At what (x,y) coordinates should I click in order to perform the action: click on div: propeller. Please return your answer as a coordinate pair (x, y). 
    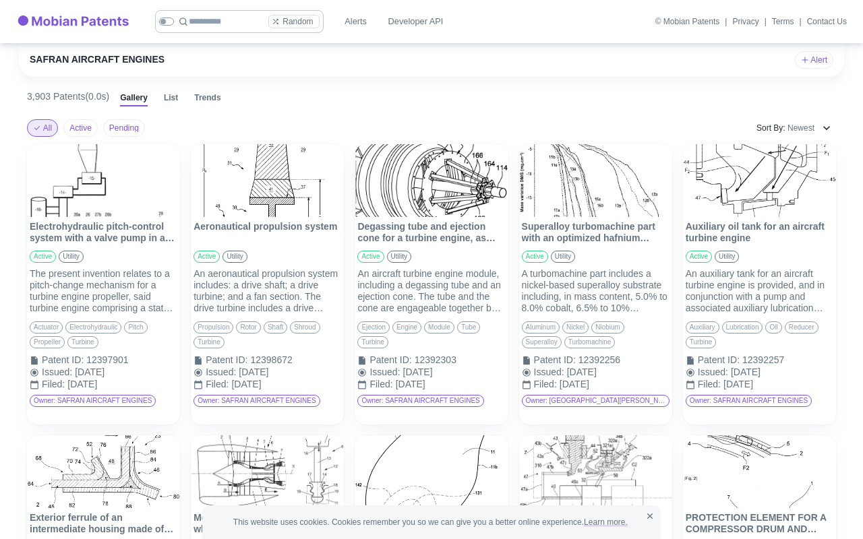
    Looking at the image, I should click on (47, 342).